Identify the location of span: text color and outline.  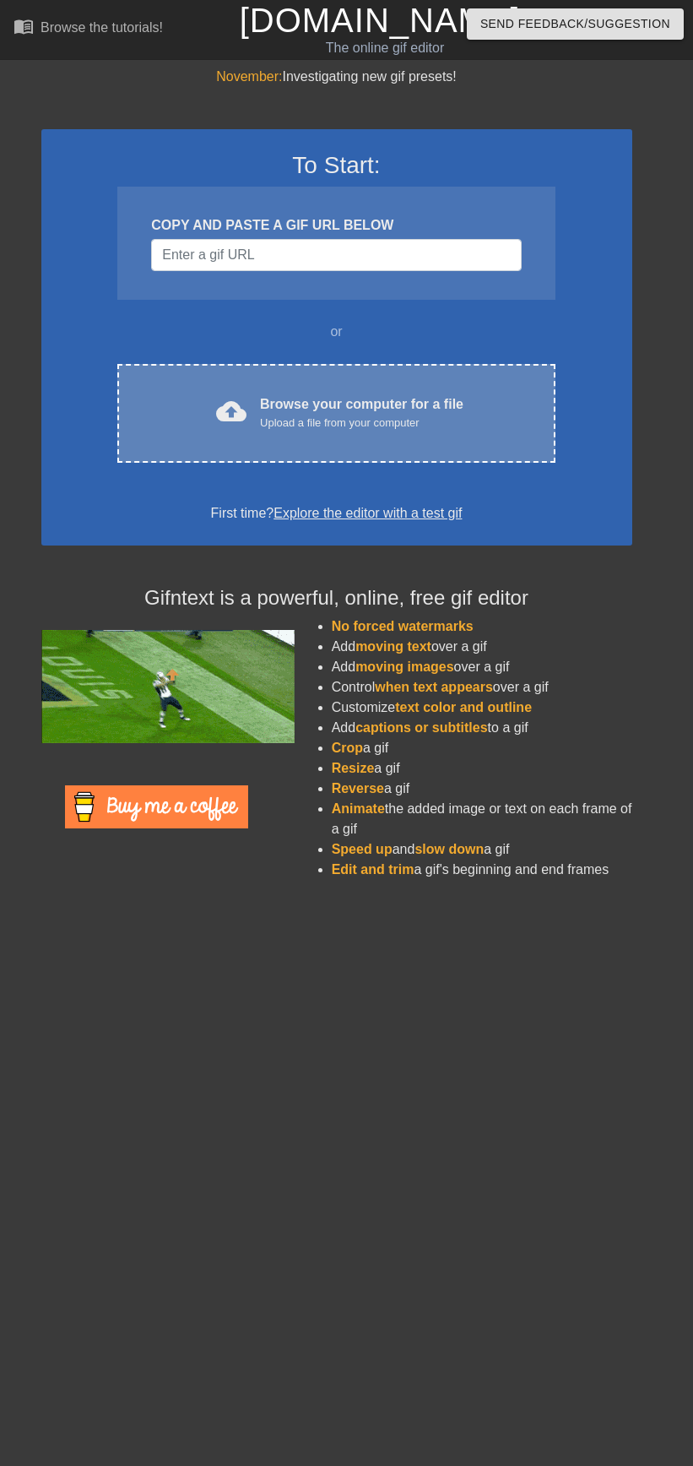
(464, 707).